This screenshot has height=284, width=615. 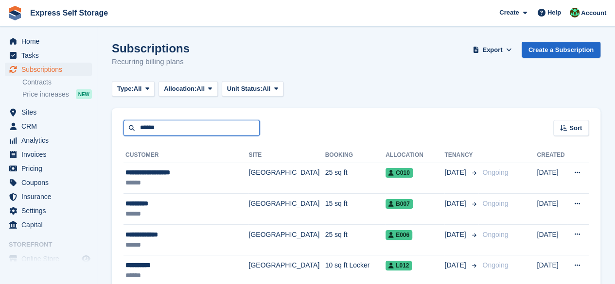 What do you see at coordinates (245, 89) in the screenshot?
I see `span: Unit Status:` at bounding box center [245, 89].